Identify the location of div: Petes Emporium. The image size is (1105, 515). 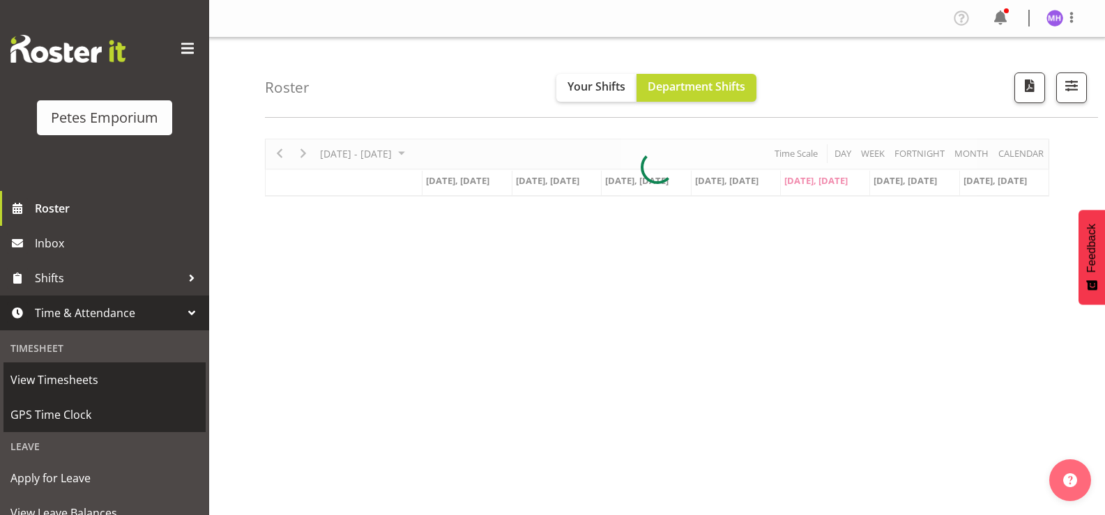
(105, 118).